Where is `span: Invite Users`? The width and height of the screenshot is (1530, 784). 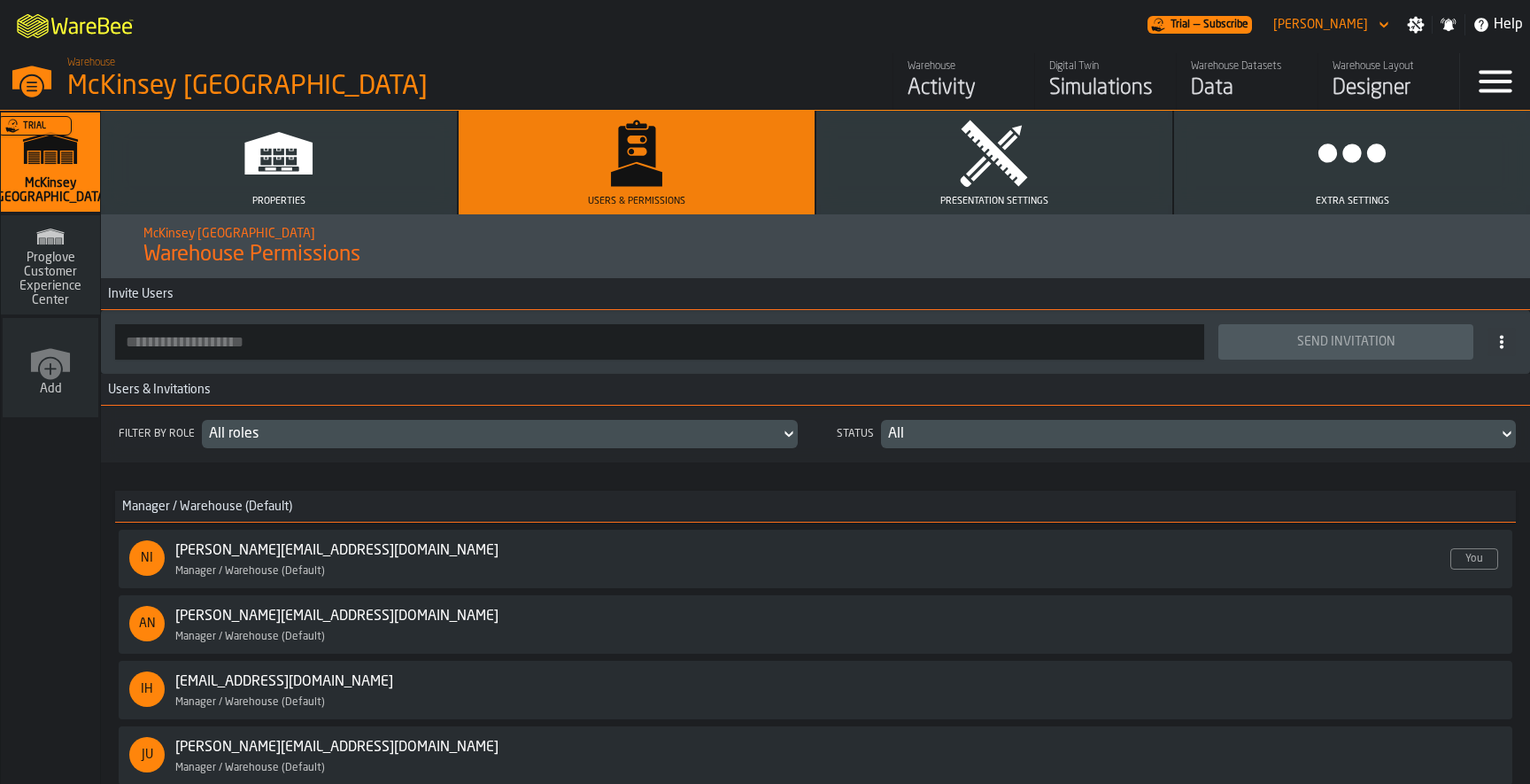 span: Invite Users is located at coordinates (137, 294).